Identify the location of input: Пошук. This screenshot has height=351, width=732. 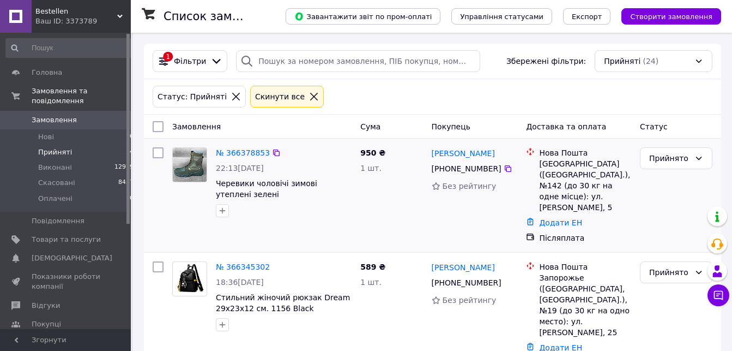
(70, 48).